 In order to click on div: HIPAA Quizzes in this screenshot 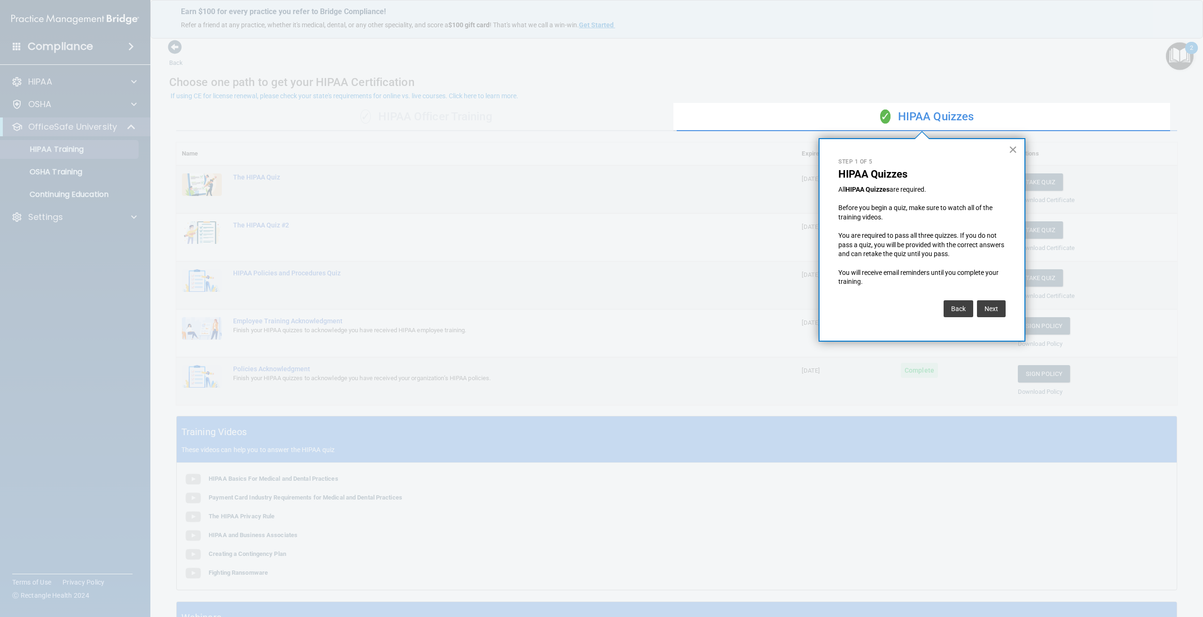, I will do `click(927, 117)`.